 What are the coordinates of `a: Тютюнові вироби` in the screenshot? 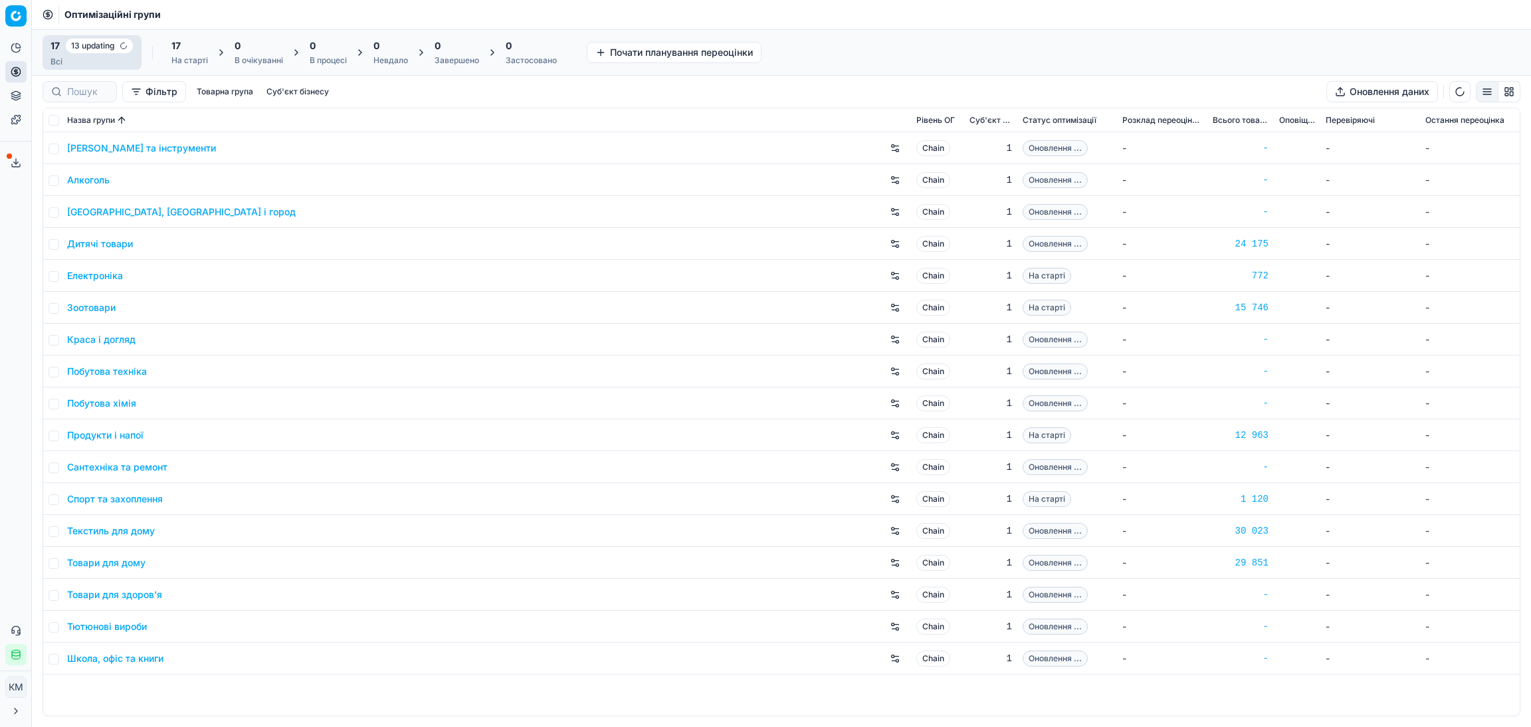 It's located at (107, 627).